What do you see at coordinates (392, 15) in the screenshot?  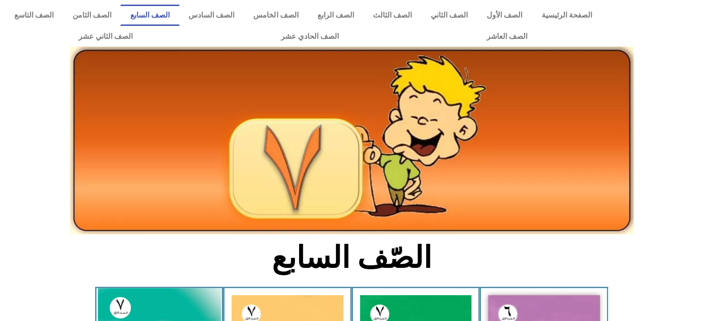 I see `a: الصف الثالث` at bounding box center [392, 15].